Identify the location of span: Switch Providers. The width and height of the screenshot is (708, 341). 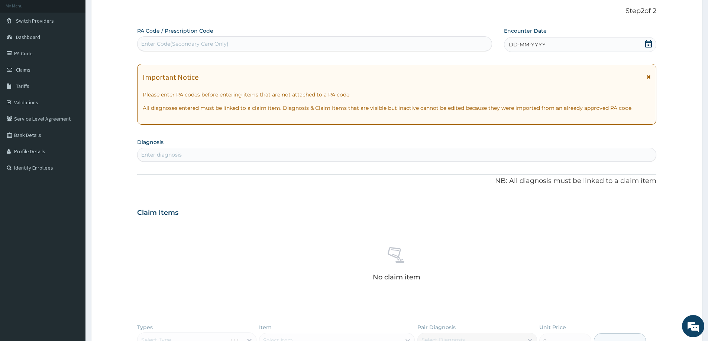
(35, 21).